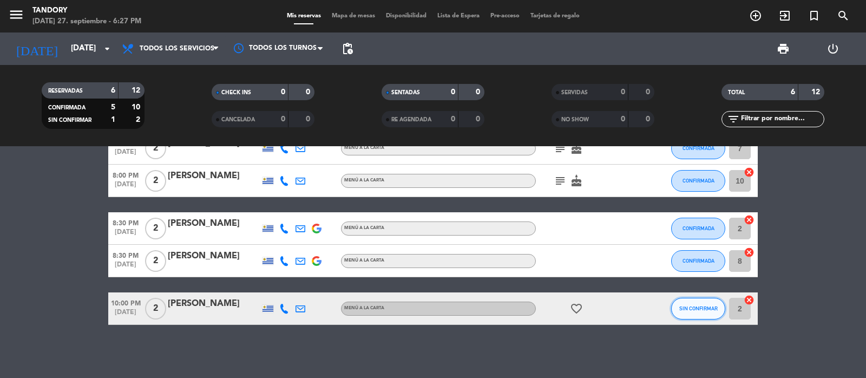  What do you see at coordinates (459, 16) in the screenshot?
I see `span: Lista de Espera` at bounding box center [459, 16].